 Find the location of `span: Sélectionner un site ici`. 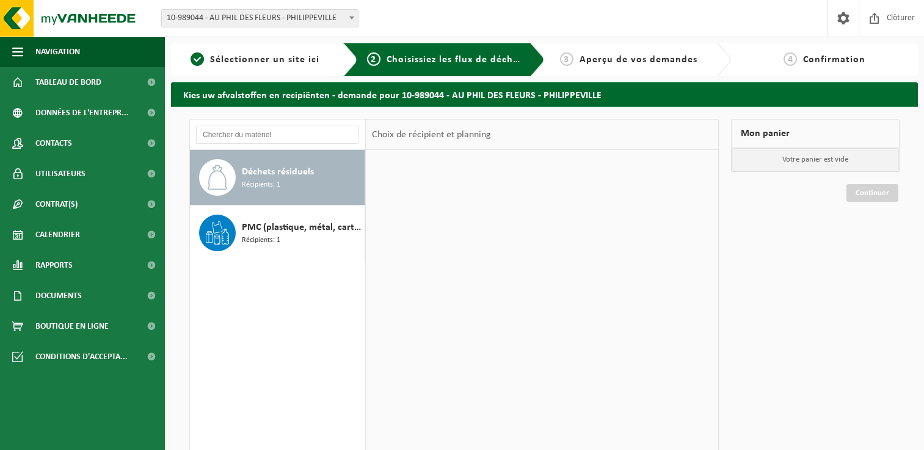

span: Sélectionner un site ici is located at coordinates (264, 60).